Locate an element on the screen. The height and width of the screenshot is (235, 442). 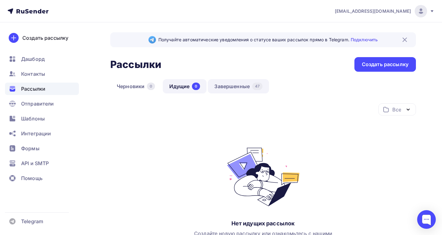
div: Нет идущих рассылок is located at coordinates (263, 224).